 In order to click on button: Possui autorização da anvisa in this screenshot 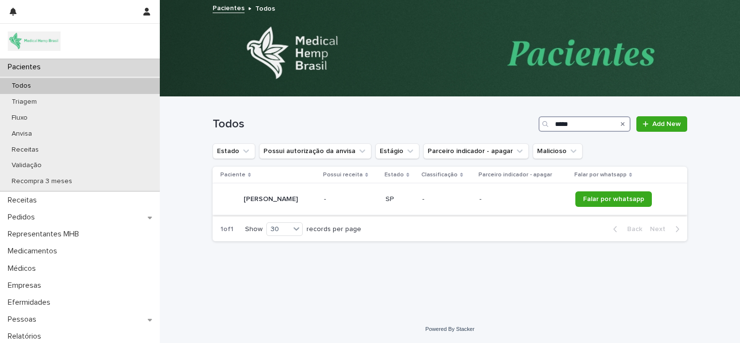, I will do `click(315, 151)`.